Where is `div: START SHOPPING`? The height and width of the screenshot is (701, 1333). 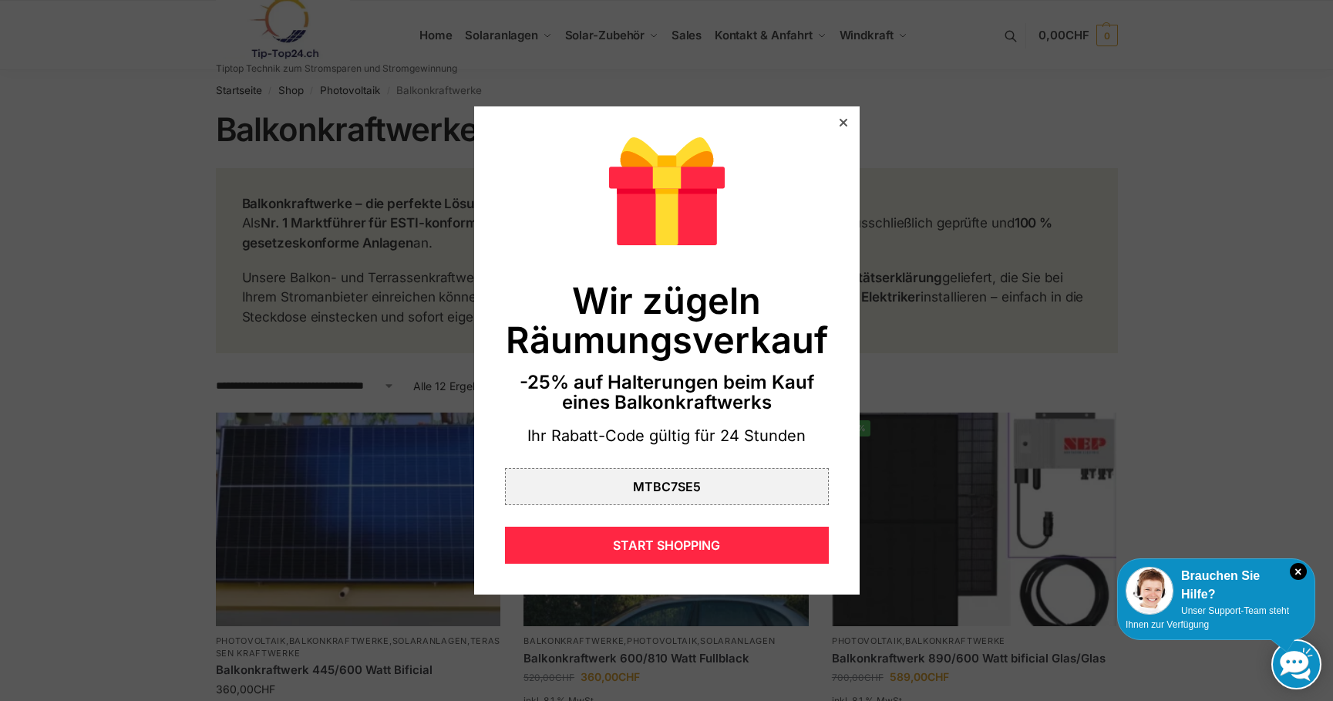 div: START SHOPPING is located at coordinates (667, 545).